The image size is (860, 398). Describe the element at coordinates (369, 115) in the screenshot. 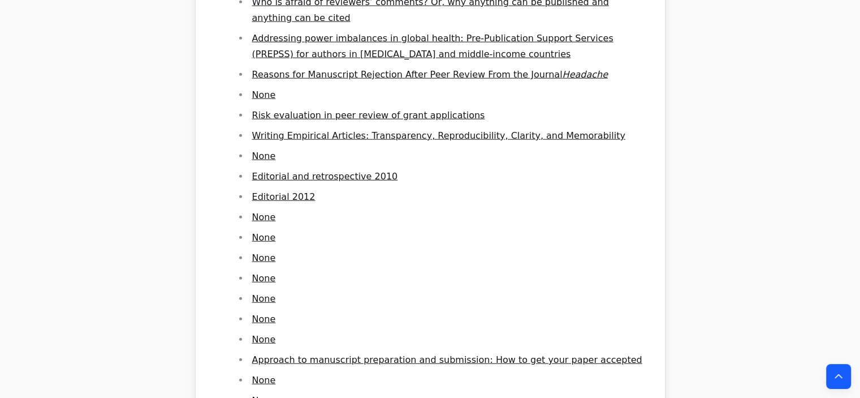

I see `a: Risk evaluation in peer review of grant applications` at that location.